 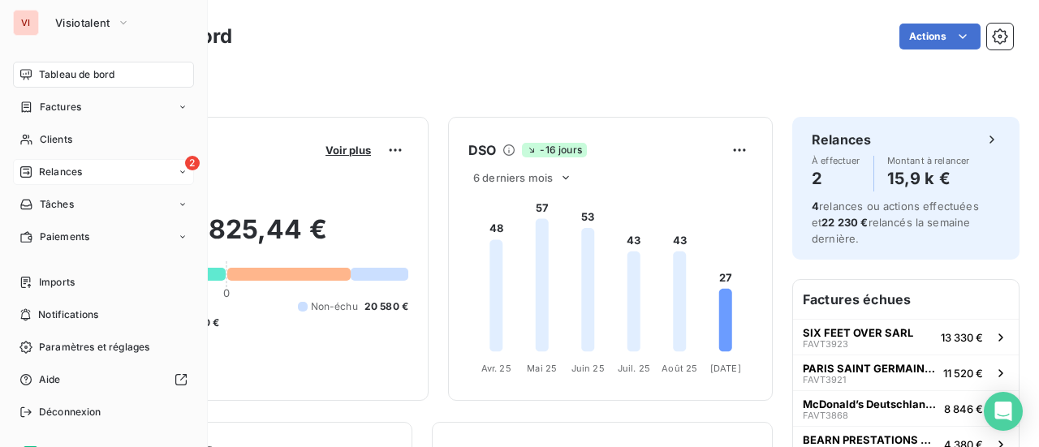 What do you see at coordinates (870, 404) in the screenshot?
I see `span: McDonald’s Deutschland LLC` at bounding box center [870, 404].